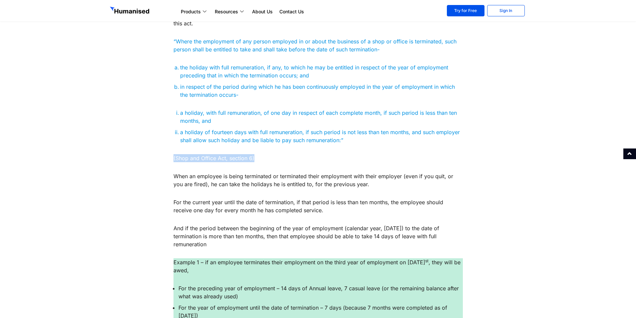 The width and height of the screenshot is (636, 318). Describe the element at coordinates (130, 11) in the screenshot. I see `img: GetHumanised Logo` at that location.